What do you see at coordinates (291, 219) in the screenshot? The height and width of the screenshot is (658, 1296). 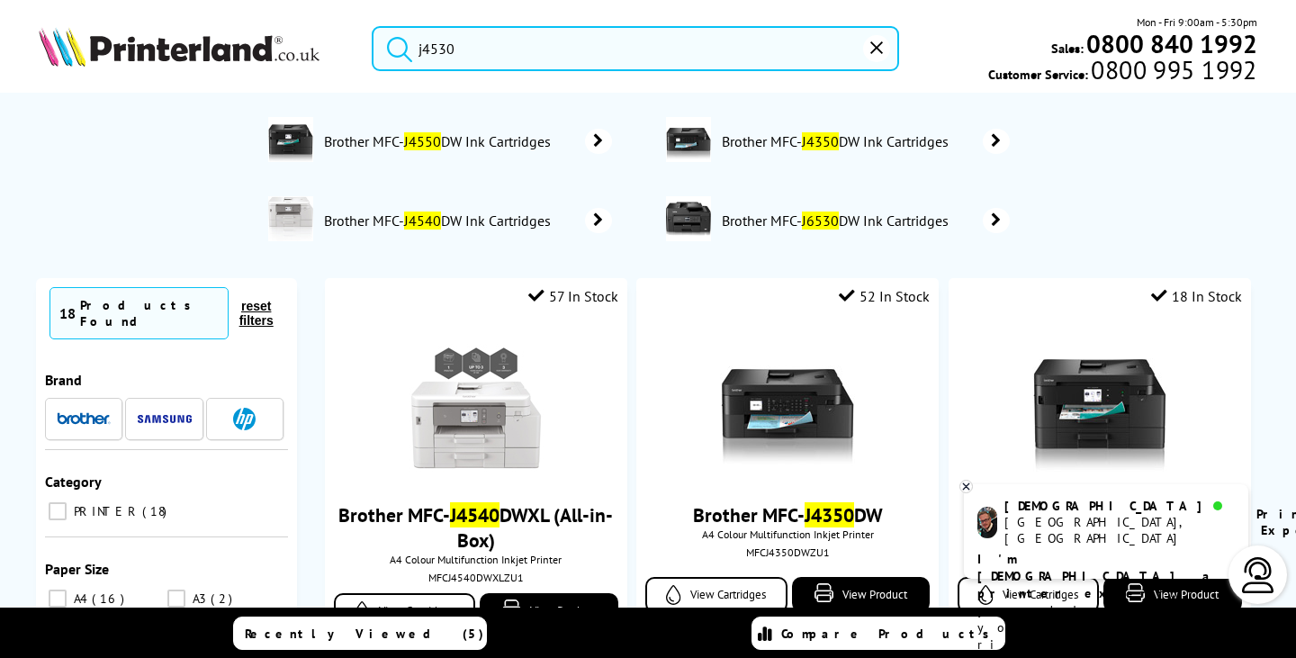 I see `img: MFCJ4540DWZU1-conspage.jpg` at bounding box center [291, 219].